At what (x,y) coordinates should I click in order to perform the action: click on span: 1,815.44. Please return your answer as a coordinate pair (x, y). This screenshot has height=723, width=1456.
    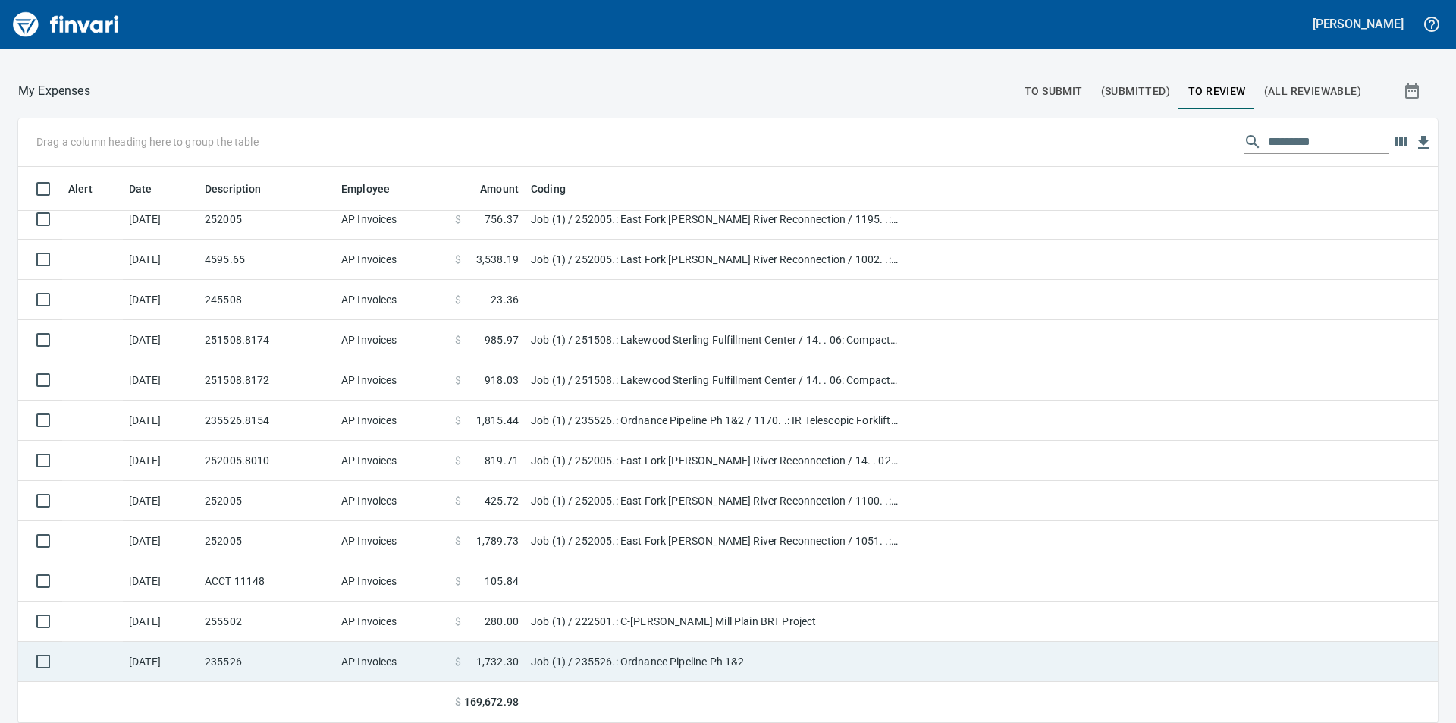
    Looking at the image, I should click on (497, 420).